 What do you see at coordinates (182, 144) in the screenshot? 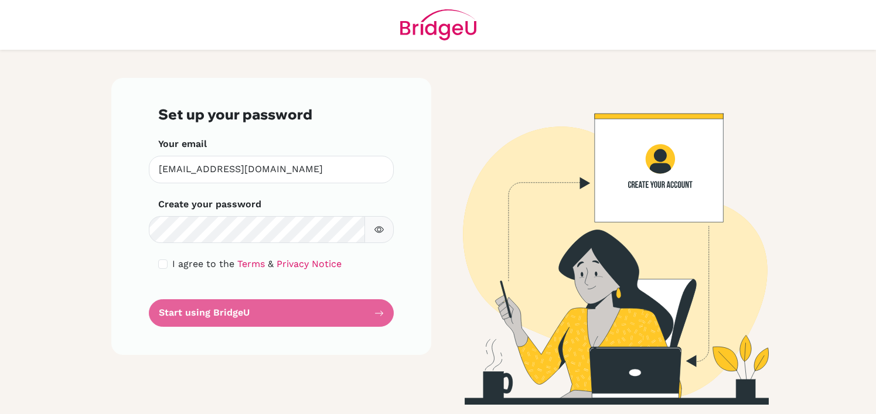
I see `label: Your email` at bounding box center [182, 144].